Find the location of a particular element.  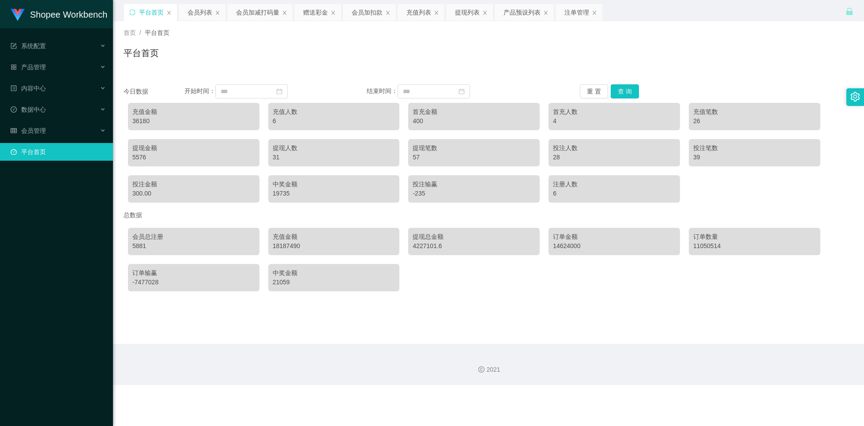

i: 图标: form is located at coordinates (14, 46).